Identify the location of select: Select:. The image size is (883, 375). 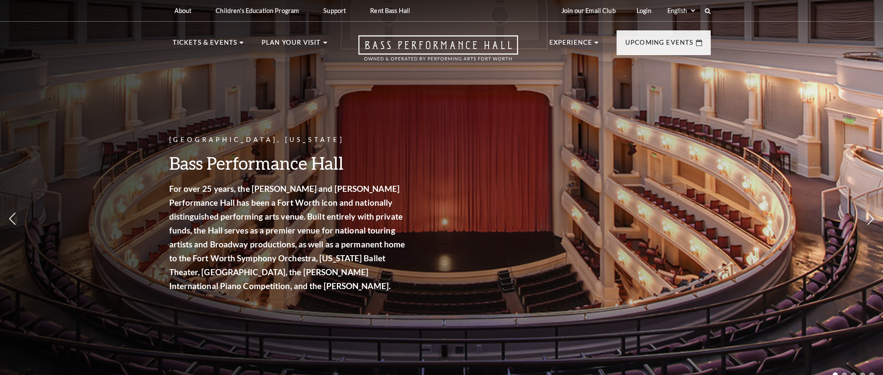
(681, 10).